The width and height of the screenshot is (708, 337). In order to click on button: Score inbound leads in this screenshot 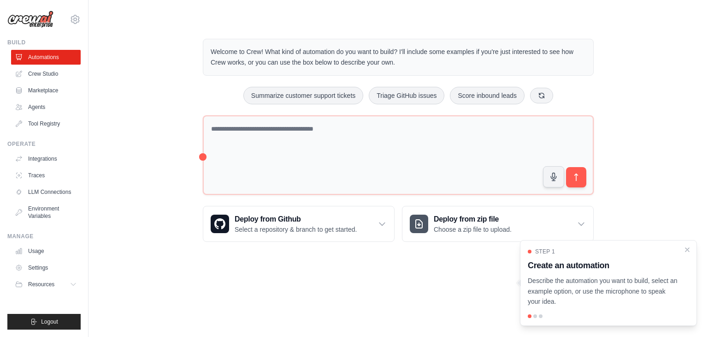, I will do `click(487, 95)`.